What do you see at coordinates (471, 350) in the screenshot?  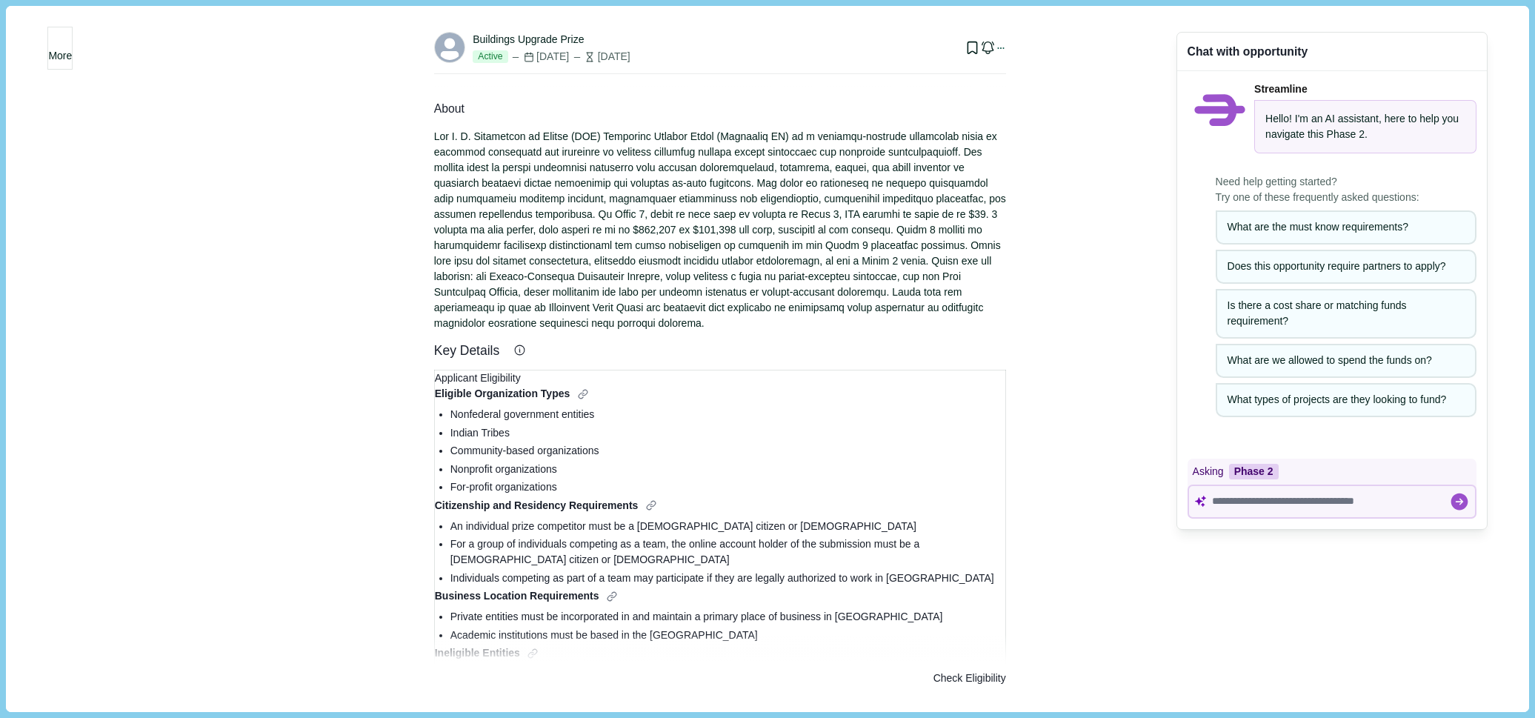 I see `span: Key Details` at bounding box center [471, 350].